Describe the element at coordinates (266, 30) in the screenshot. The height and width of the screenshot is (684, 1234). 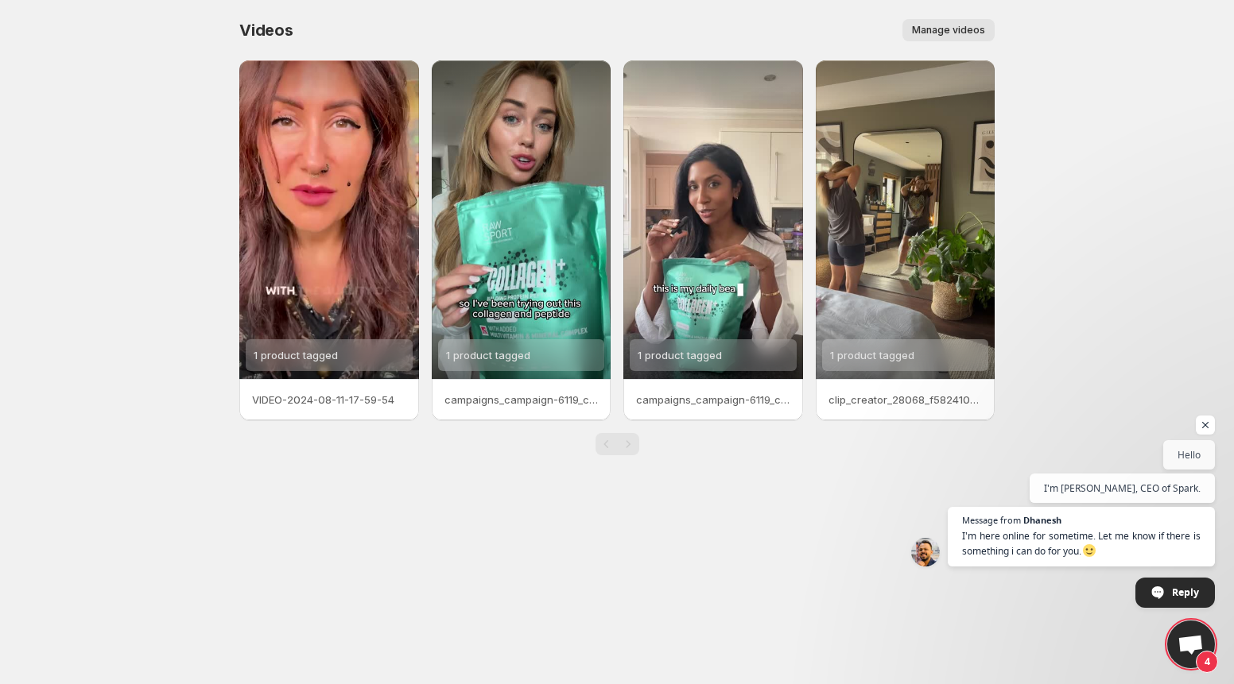
I see `span: Videos` at that location.